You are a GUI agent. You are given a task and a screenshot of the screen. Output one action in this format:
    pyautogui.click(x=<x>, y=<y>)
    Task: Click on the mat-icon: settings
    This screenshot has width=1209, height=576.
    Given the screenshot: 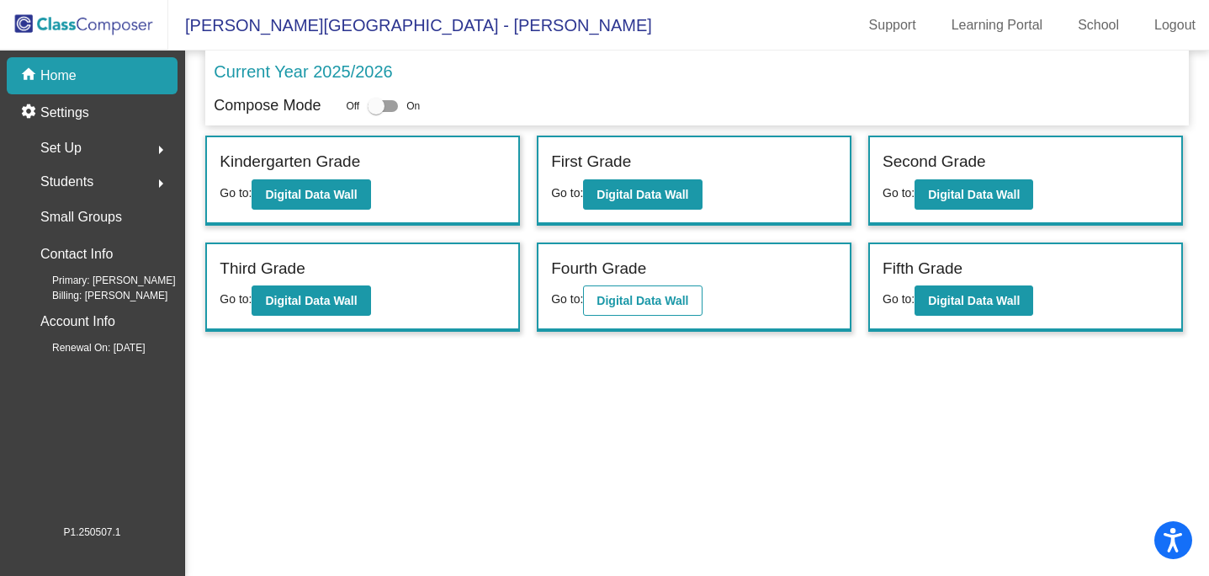 What is the action you would take?
    pyautogui.click(x=30, y=113)
    